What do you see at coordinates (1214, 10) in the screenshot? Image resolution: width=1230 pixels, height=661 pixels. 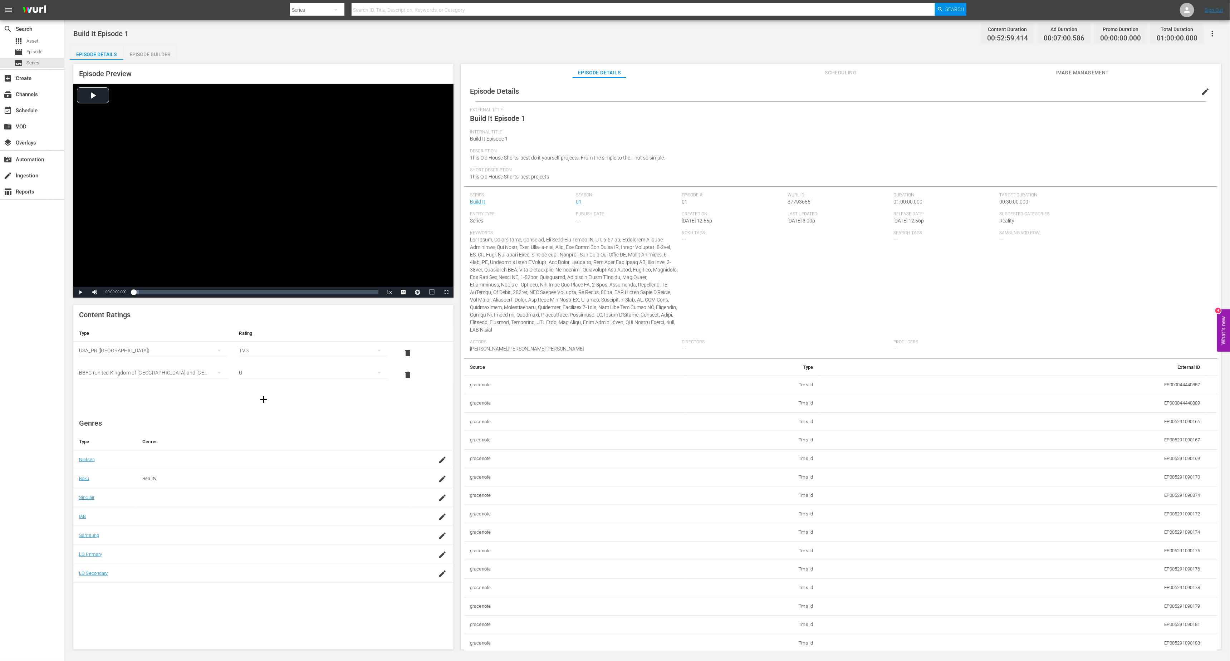 I see `a: Sign Out` at bounding box center [1214, 10].